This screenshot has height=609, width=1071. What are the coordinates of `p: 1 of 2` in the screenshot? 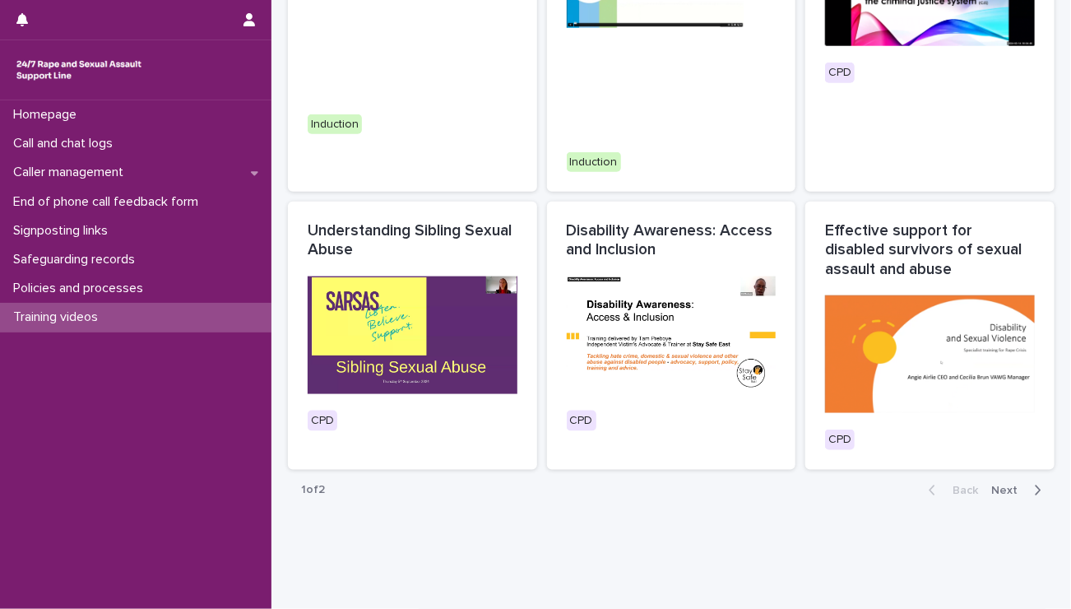 It's located at (313, 489).